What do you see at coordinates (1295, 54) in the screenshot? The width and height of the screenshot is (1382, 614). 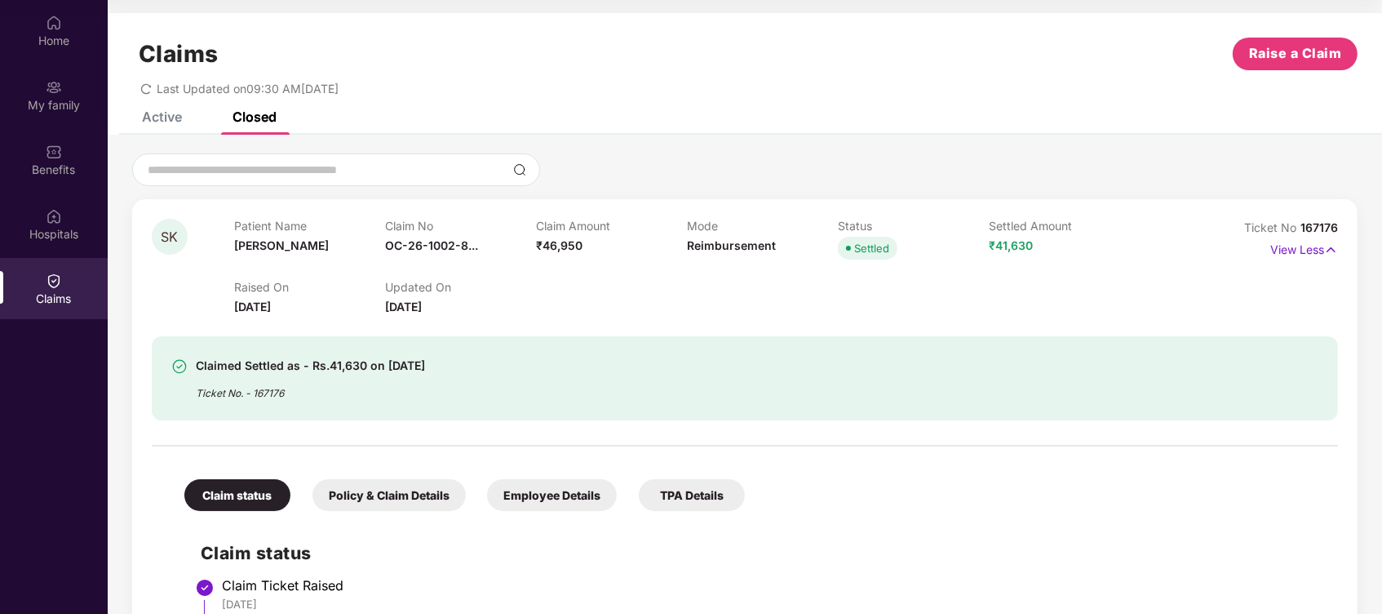 I see `button: Raise a Claim` at bounding box center [1295, 54].